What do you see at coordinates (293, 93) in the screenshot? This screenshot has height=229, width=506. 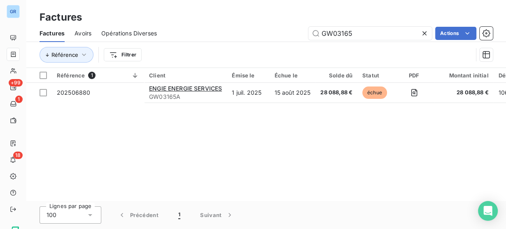 I see `td: 15 août 2025` at bounding box center [293, 93].